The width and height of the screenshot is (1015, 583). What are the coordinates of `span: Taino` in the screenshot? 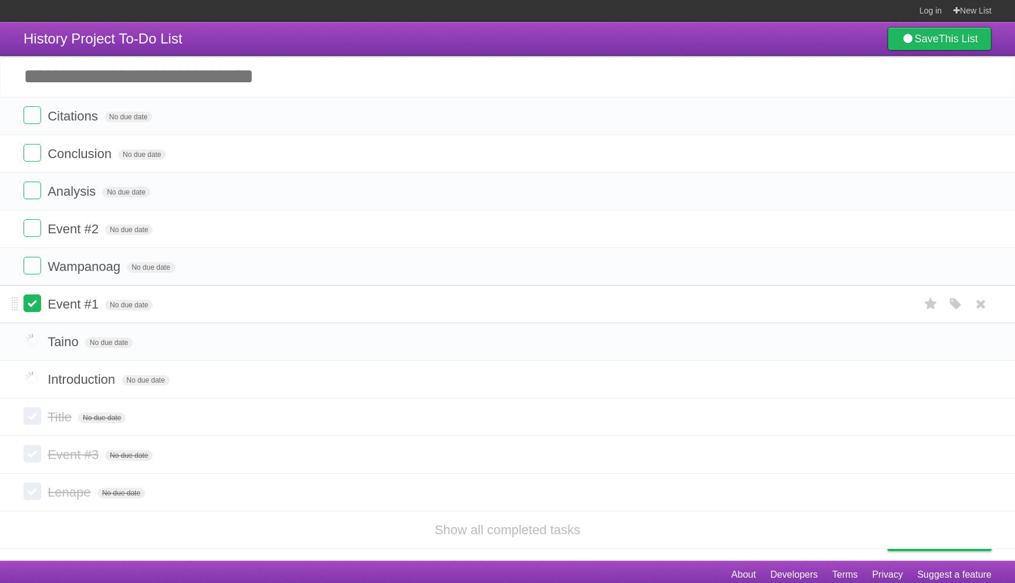 It's located at (65, 341).